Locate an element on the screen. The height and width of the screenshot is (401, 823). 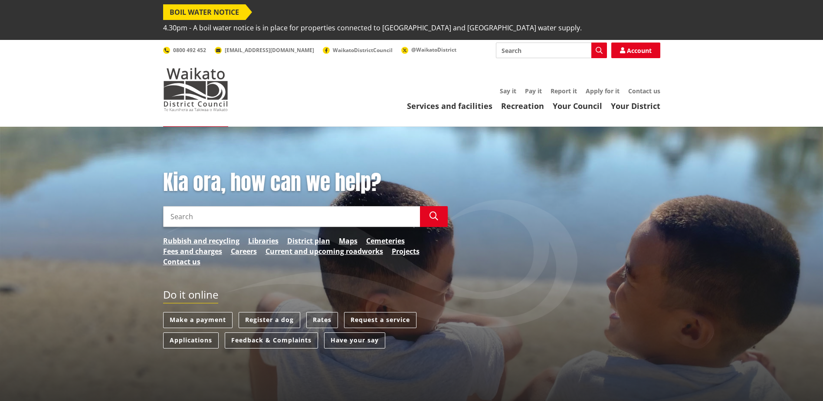
h2: Do it online is located at coordinates (191, 296).